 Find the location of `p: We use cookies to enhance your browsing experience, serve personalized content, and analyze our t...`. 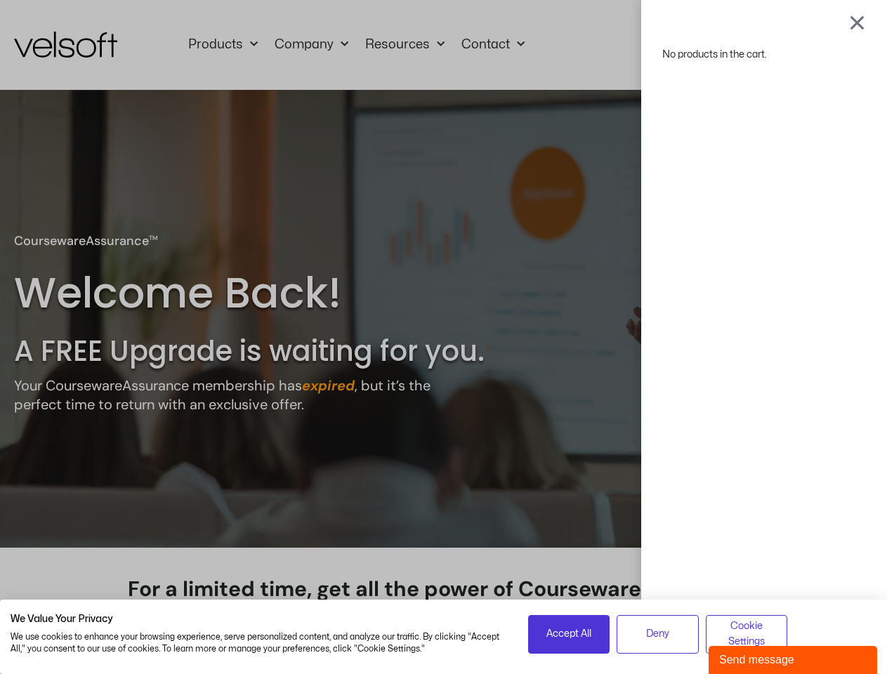

p: We use cookies to enhance your browsing experience, serve personalized content, and analyze our t... is located at coordinates (259, 644).